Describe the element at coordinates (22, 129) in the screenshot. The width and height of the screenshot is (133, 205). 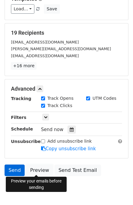
I see `strong: Schedule` at that location.